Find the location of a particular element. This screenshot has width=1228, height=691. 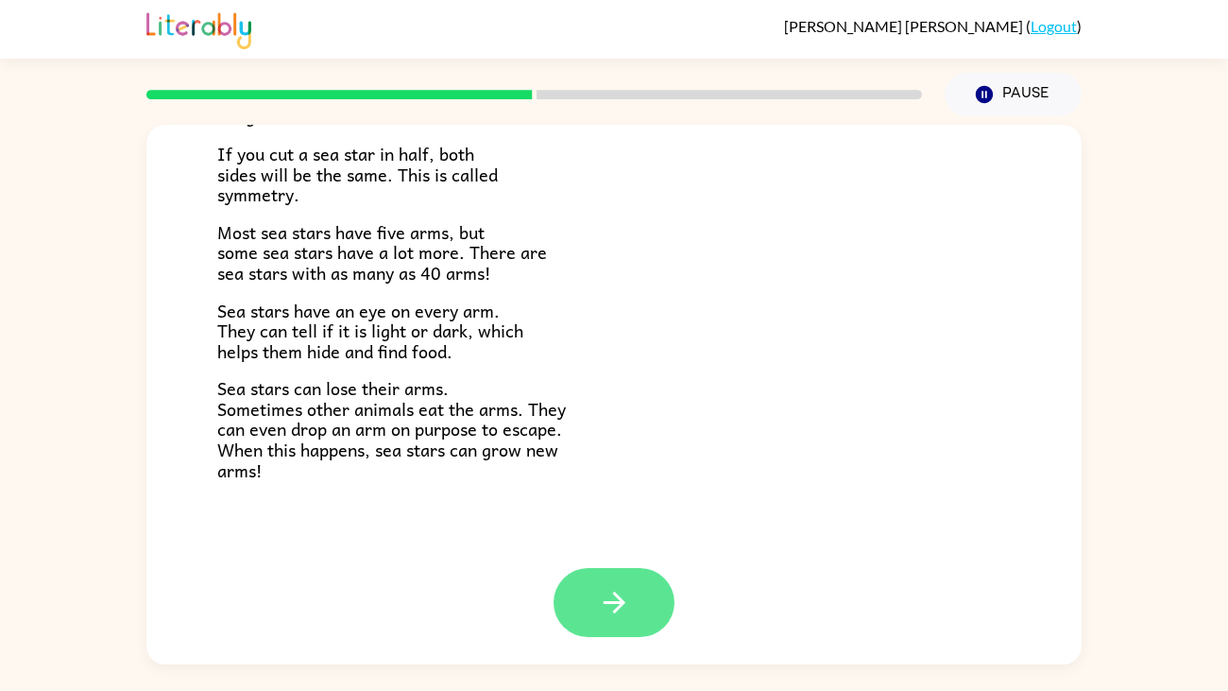

img: Literably is located at coordinates (198, 28).